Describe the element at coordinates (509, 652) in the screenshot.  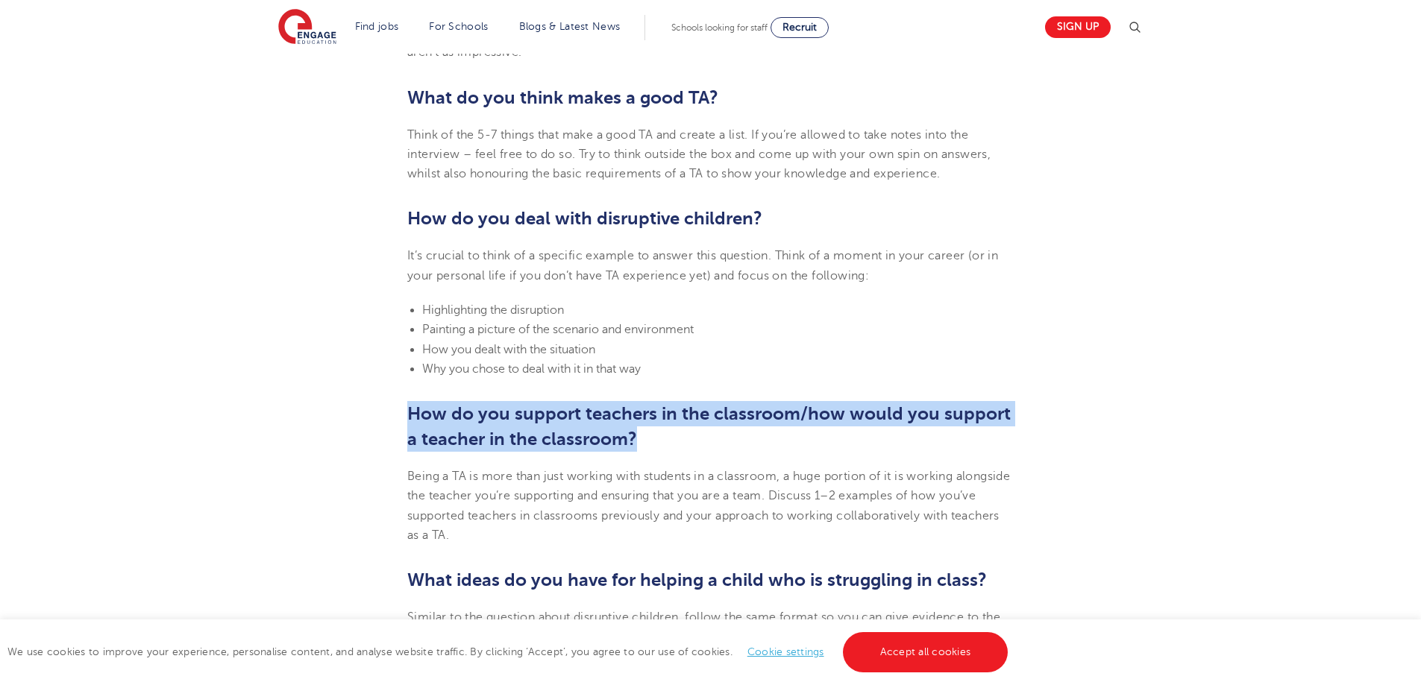
I see `span: We use cookies to improve your experience, personalise content, and analyse website traffic. By c...` at that location.